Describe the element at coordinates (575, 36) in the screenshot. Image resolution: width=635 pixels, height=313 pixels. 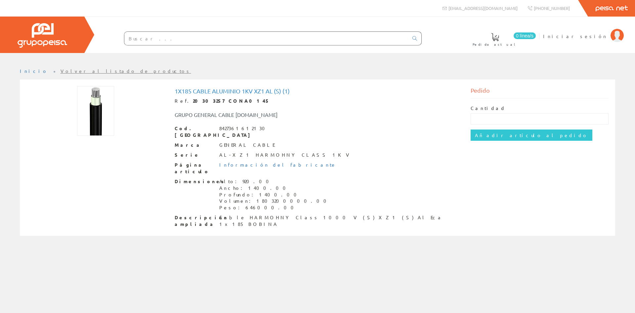
I see `span: Iniciar sesión` at that location.